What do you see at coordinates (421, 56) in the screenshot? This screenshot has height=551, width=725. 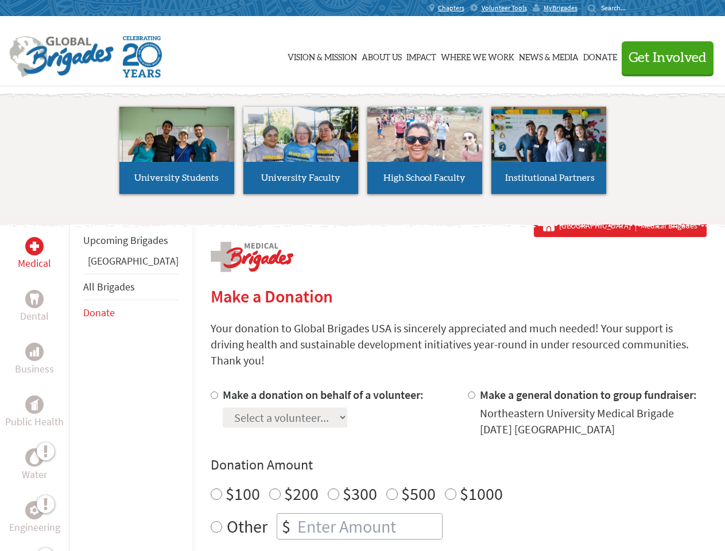 I see `a: Impact` at bounding box center [421, 56].